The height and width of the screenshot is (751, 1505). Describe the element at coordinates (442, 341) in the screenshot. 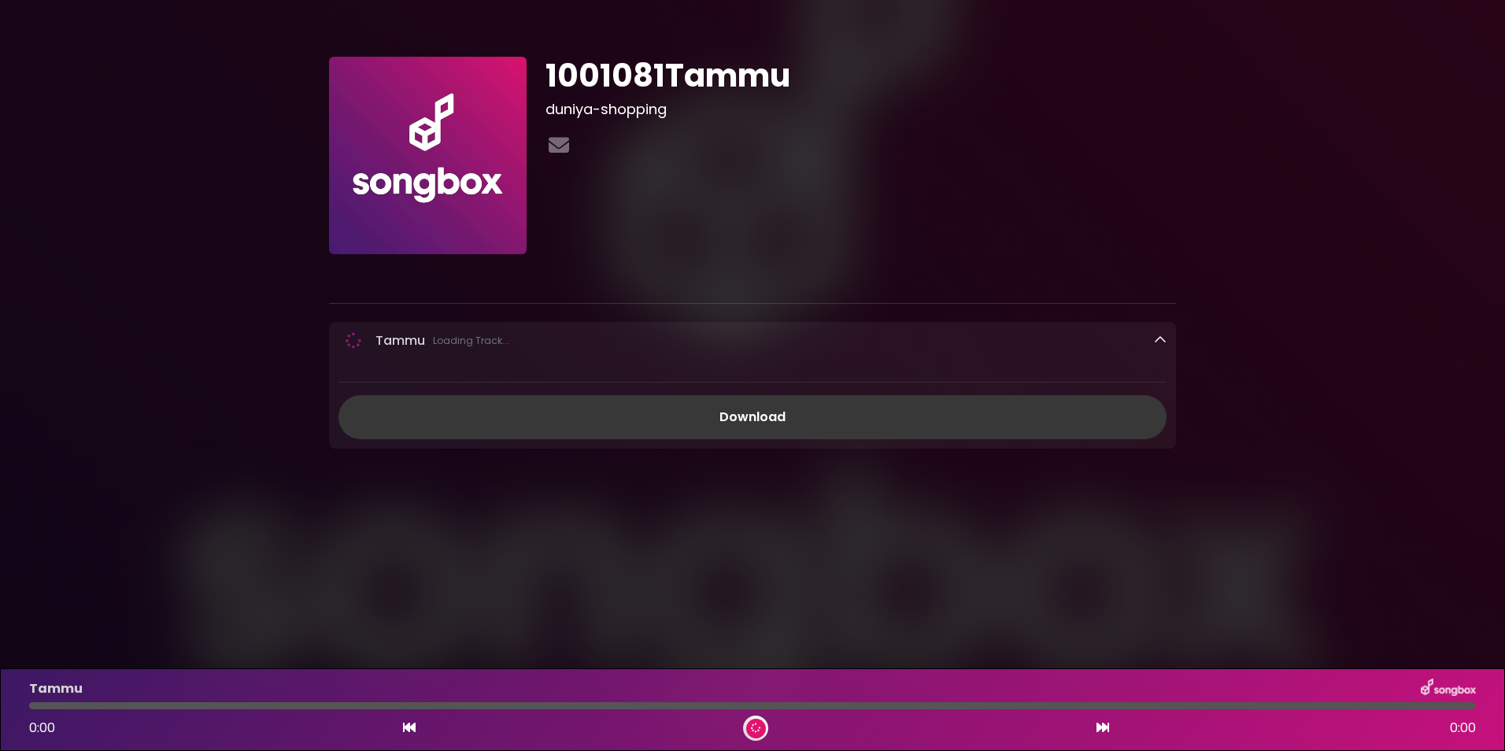

I see `p: Tammu` at that location.